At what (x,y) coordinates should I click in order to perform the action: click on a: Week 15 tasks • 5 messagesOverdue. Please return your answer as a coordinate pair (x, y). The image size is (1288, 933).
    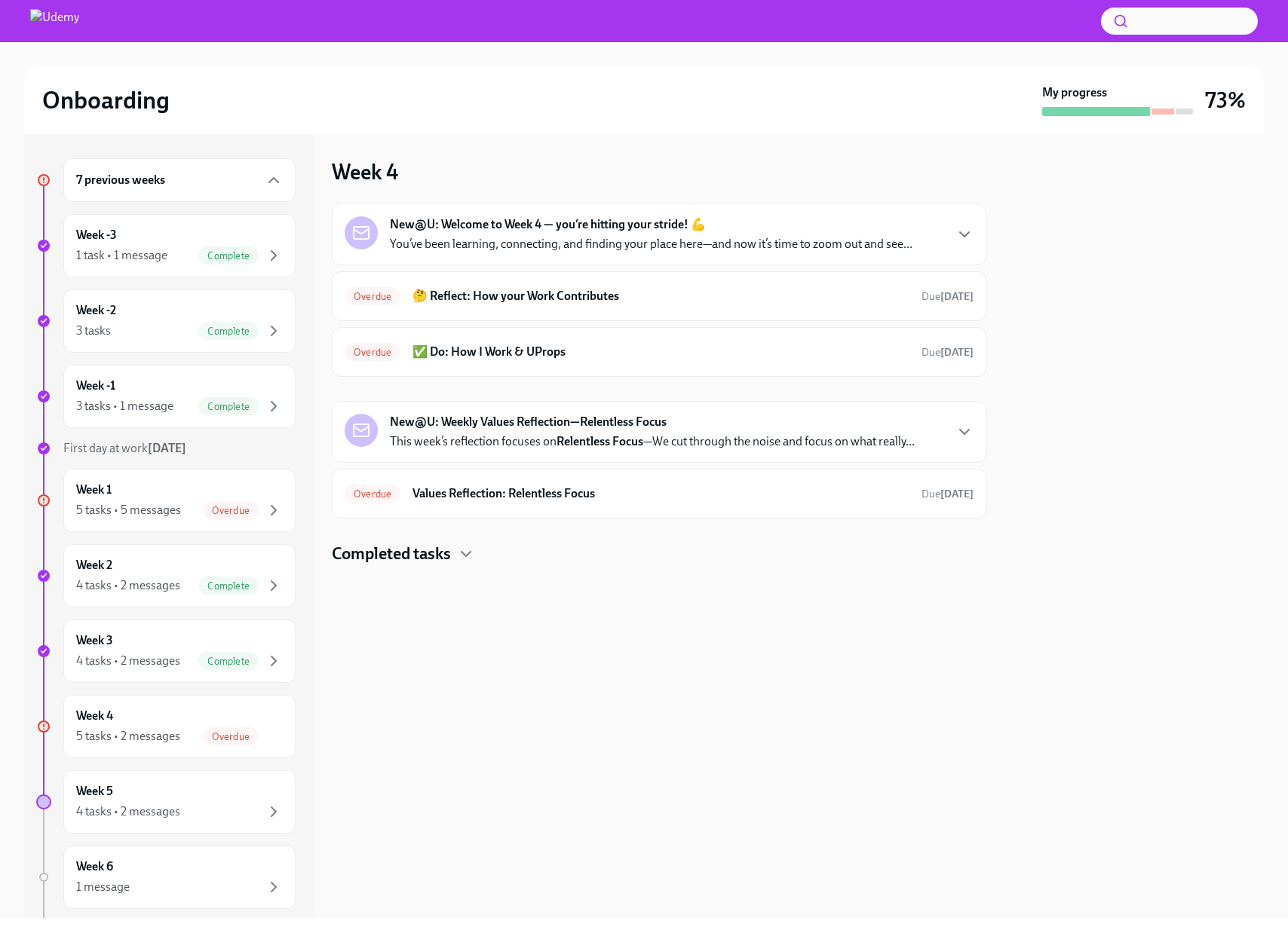
    Looking at the image, I should click on (166, 500).